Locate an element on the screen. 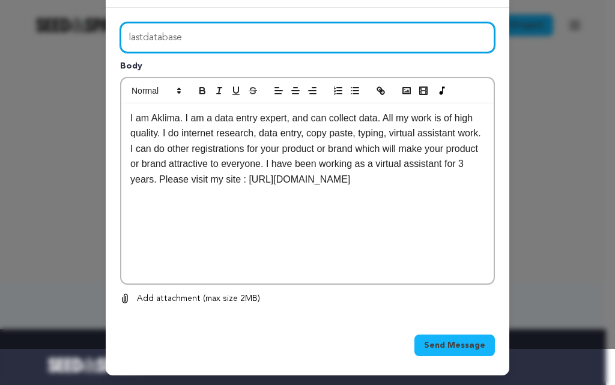  button: Add attachment (max size 2MB) is located at coordinates (190, 299).